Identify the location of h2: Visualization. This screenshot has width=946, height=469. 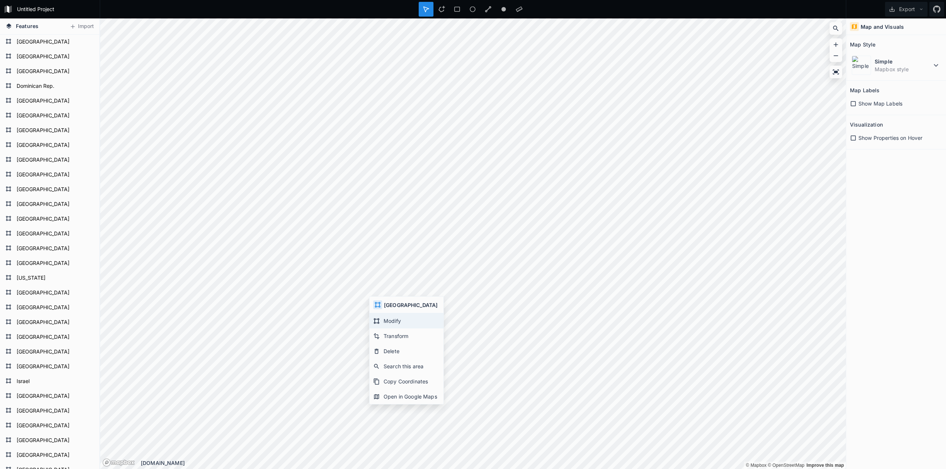
(866, 124).